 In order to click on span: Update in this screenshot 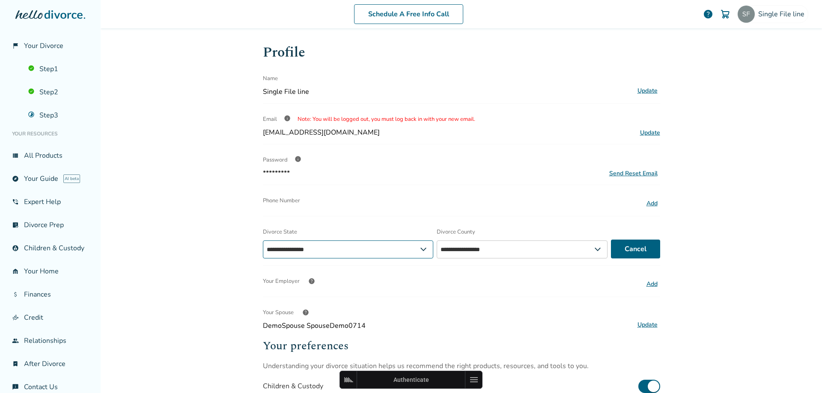, I will do `click(650, 132)`.